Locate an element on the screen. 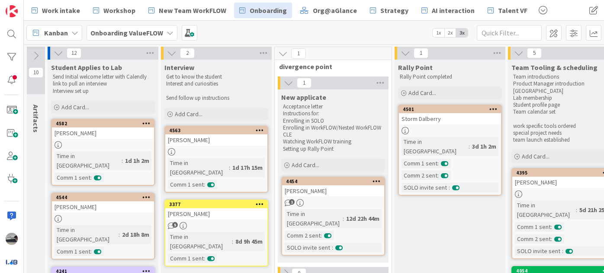 The image size is (604, 273). div: 12d 22h 44m is located at coordinates (363, 219).